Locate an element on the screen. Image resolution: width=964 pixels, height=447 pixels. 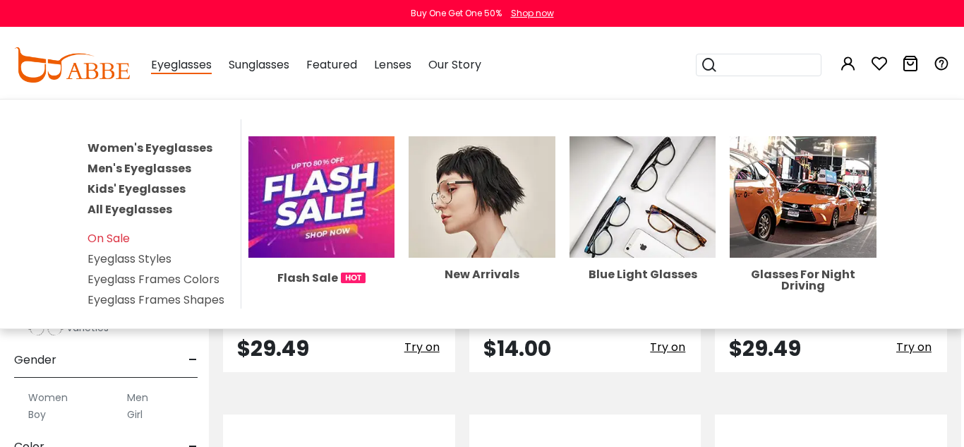
a: New Arrivals is located at coordinates (482, 234).